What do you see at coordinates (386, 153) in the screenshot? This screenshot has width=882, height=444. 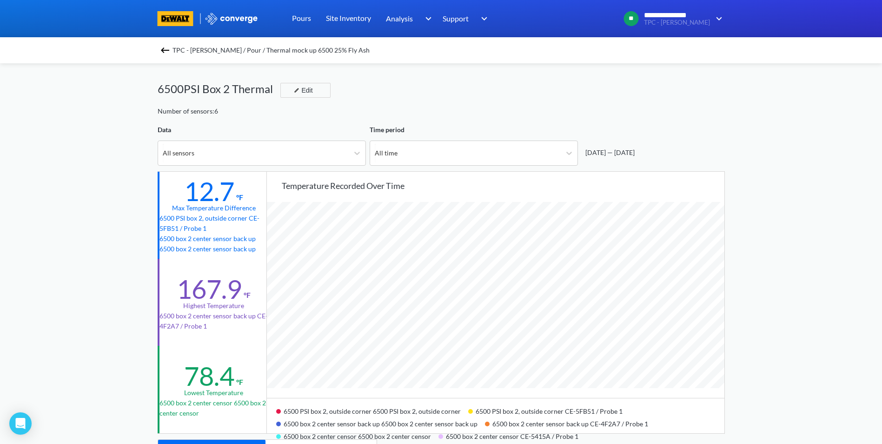 I see `div: All time` at bounding box center [386, 153].